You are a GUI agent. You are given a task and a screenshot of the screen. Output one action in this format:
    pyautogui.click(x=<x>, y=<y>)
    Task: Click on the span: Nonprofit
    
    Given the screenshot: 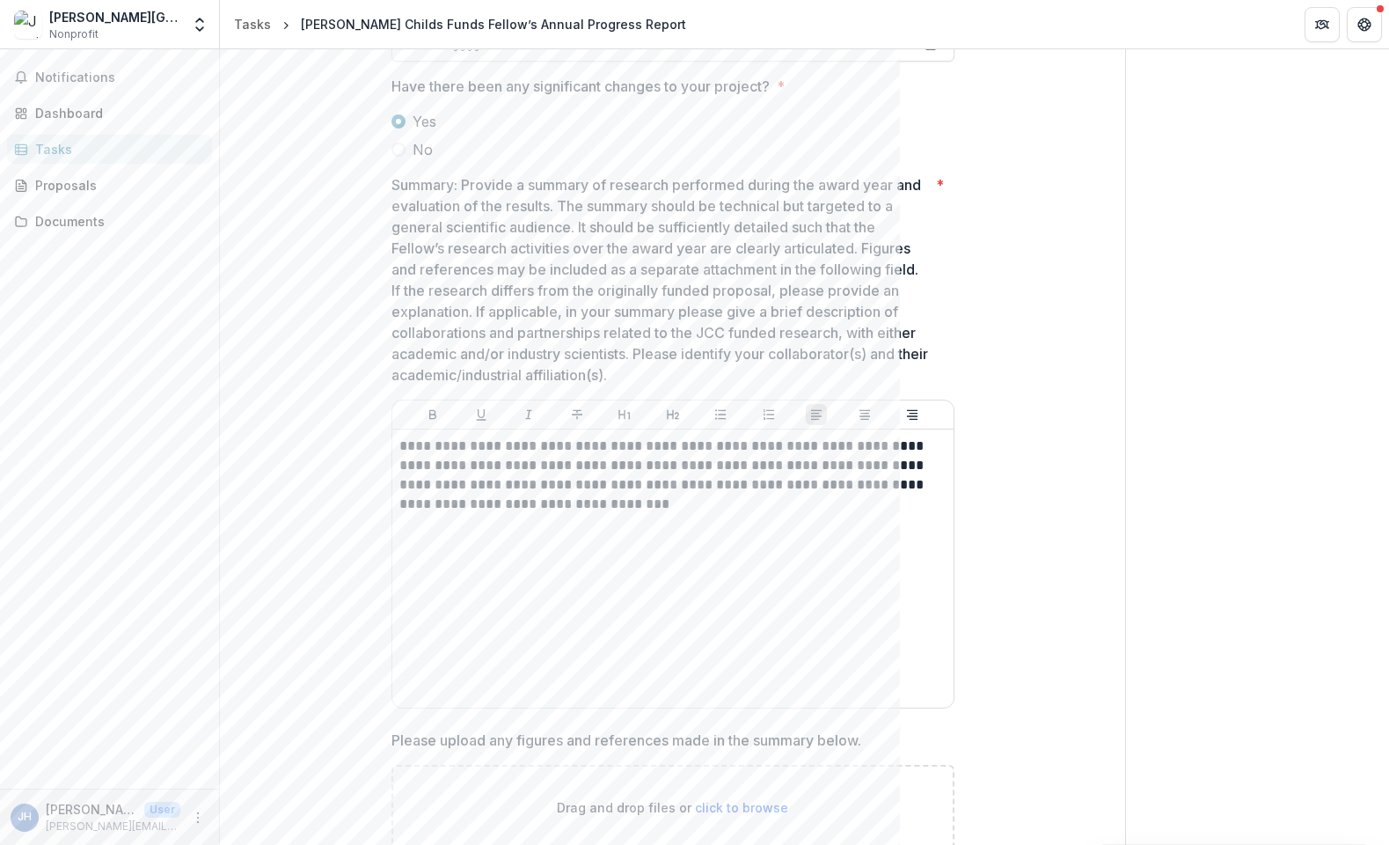 What is the action you would take?
    pyautogui.click(x=74, y=34)
    